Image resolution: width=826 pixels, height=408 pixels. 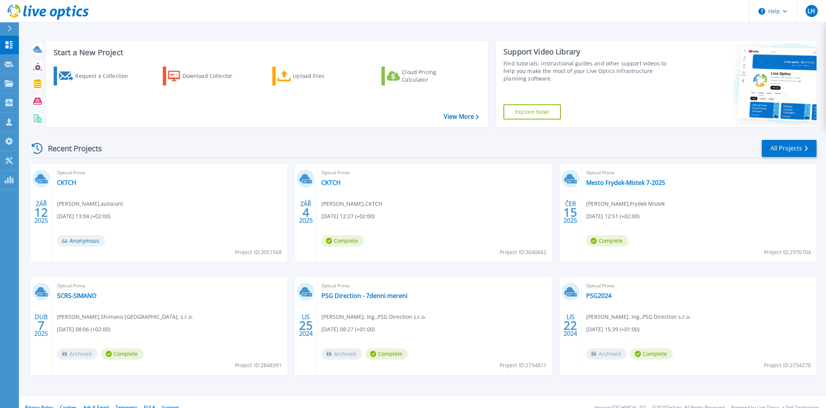 What do you see at coordinates (570, 212) in the screenshot?
I see `div: ČER 2025` at bounding box center [570, 212].